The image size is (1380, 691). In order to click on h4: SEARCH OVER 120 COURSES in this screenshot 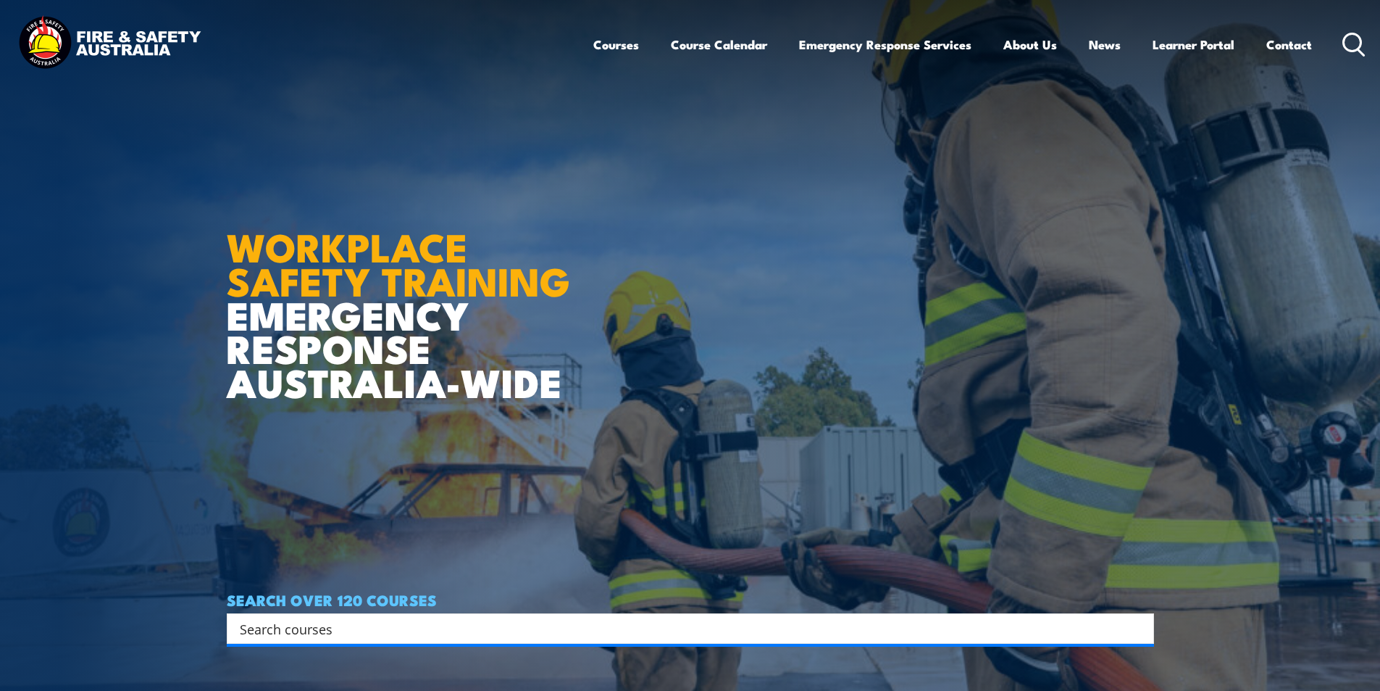, I will do `click(691, 599)`.